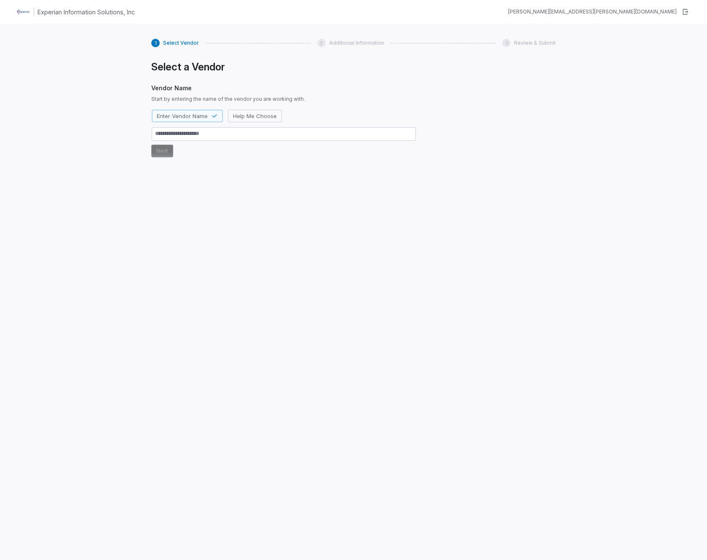 Image resolution: width=707 pixels, height=560 pixels. I want to click on h1: Select a Vendor, so click(284, 67).